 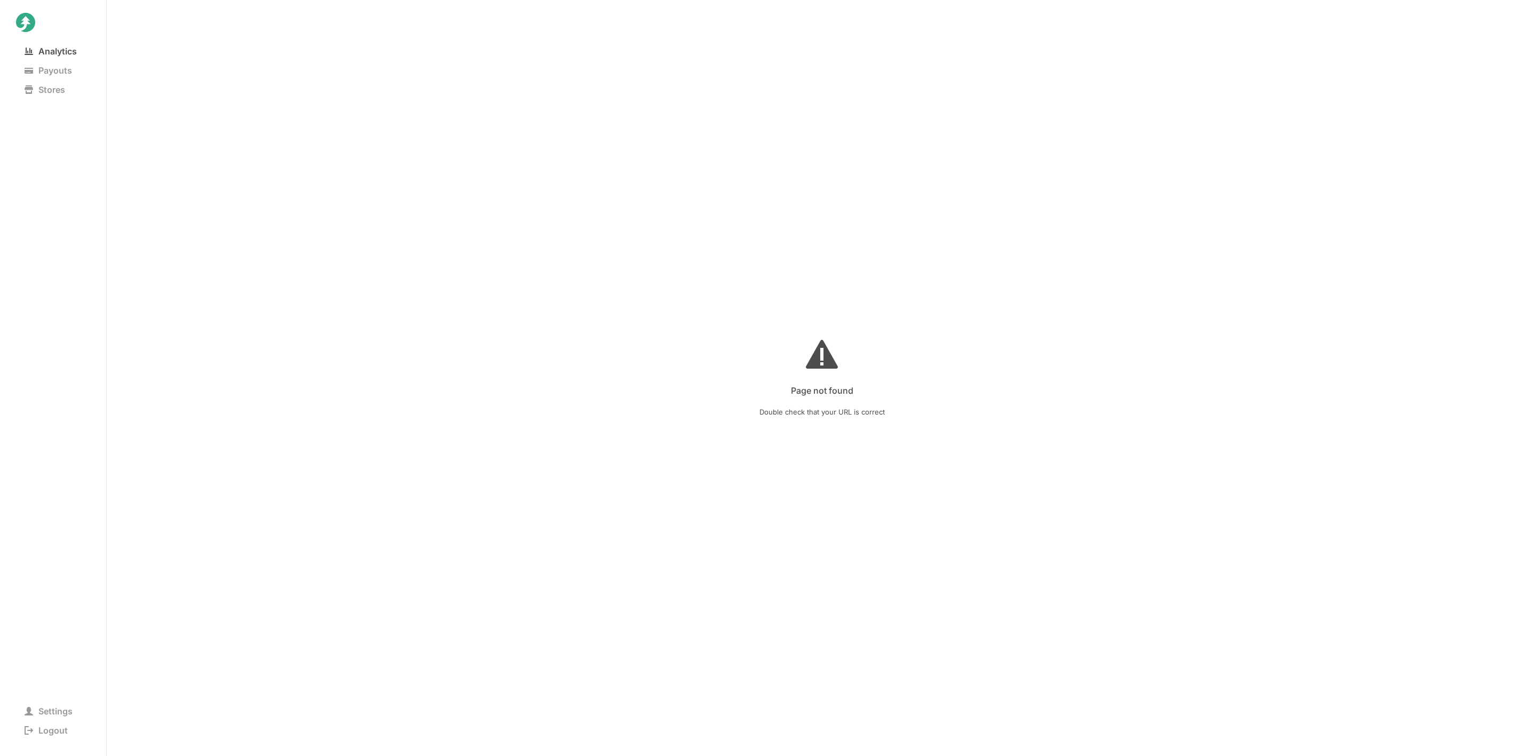 I want to click on span: Logout, so click(x=46, y=730).